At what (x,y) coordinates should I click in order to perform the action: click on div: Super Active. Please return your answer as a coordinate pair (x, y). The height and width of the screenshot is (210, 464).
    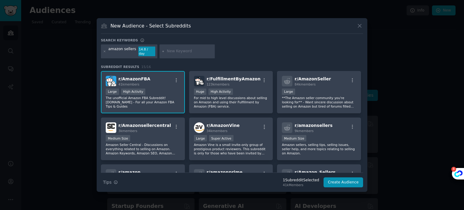
    Looking at the image, I should click on (221, 138).